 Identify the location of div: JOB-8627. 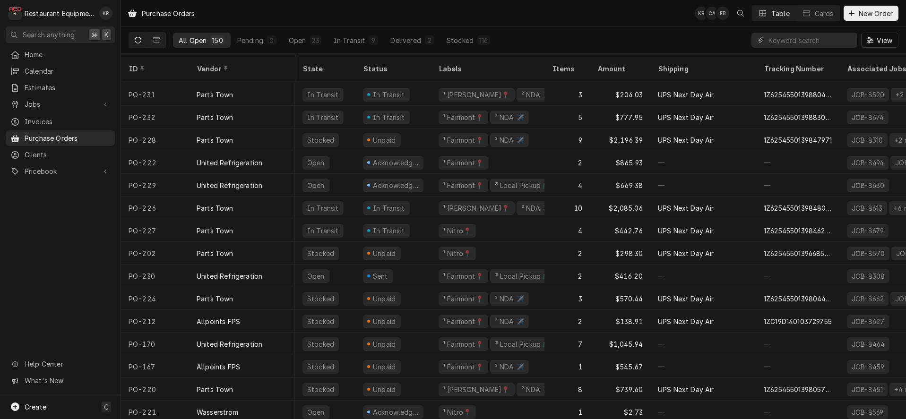
(867, 321).